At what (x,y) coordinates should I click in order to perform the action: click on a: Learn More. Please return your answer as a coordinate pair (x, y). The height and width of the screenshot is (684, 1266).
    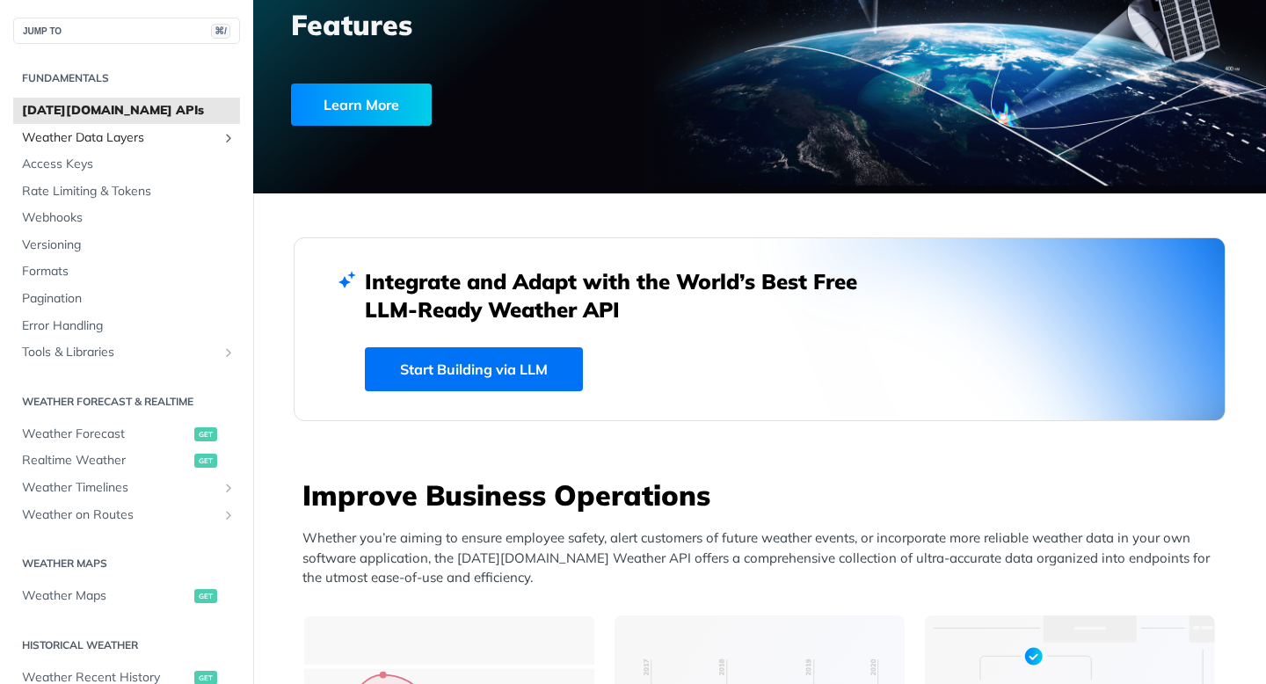
    Looking at the image, I should click on (486, 105).